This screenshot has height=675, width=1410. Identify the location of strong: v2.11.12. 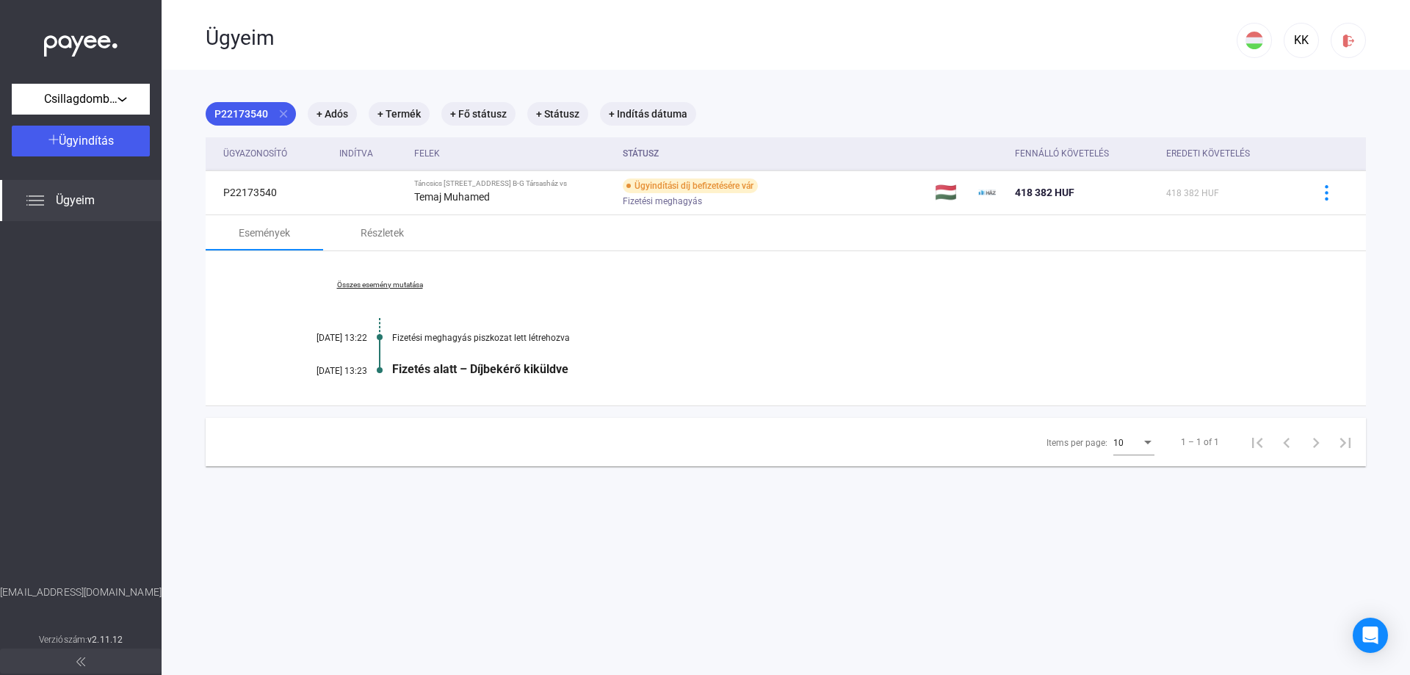
(105, 640).